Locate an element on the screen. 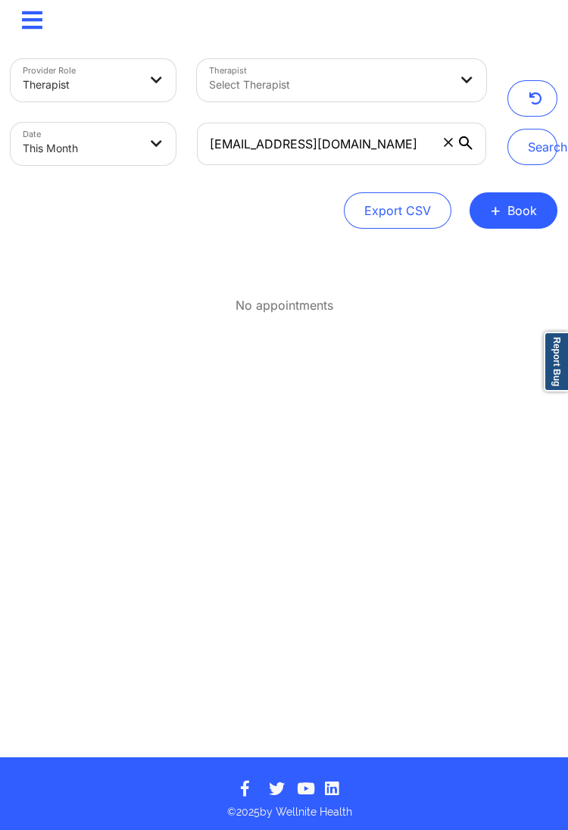  p: © 2025 by Wellnite Health is located at coordinates (284, 807).